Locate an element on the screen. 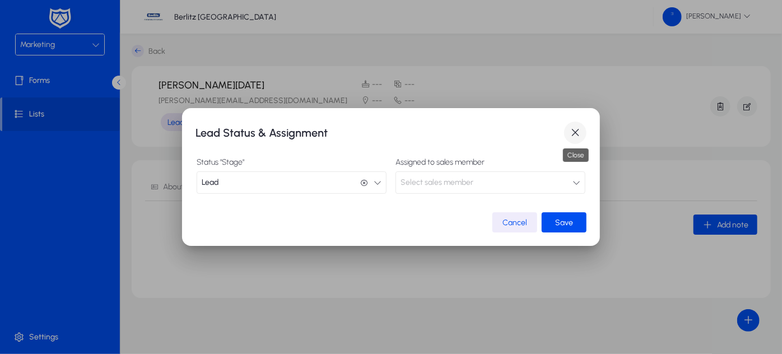 The image size is (782, 354). span: Lead is located at coordinates (210, 183).